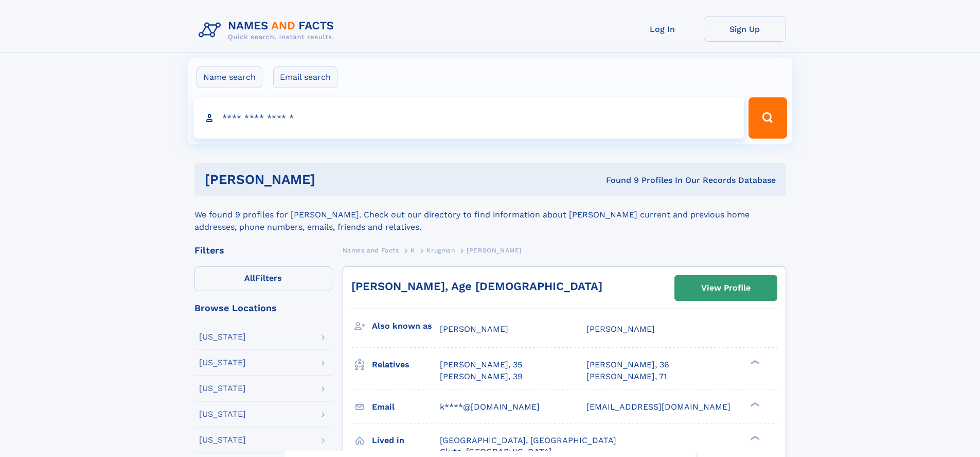 This screenshot has width=980, height=457. What do you see at coordinates (413, 250) in the screenshot?
I see `span: K` at bounding box center [413, 250].